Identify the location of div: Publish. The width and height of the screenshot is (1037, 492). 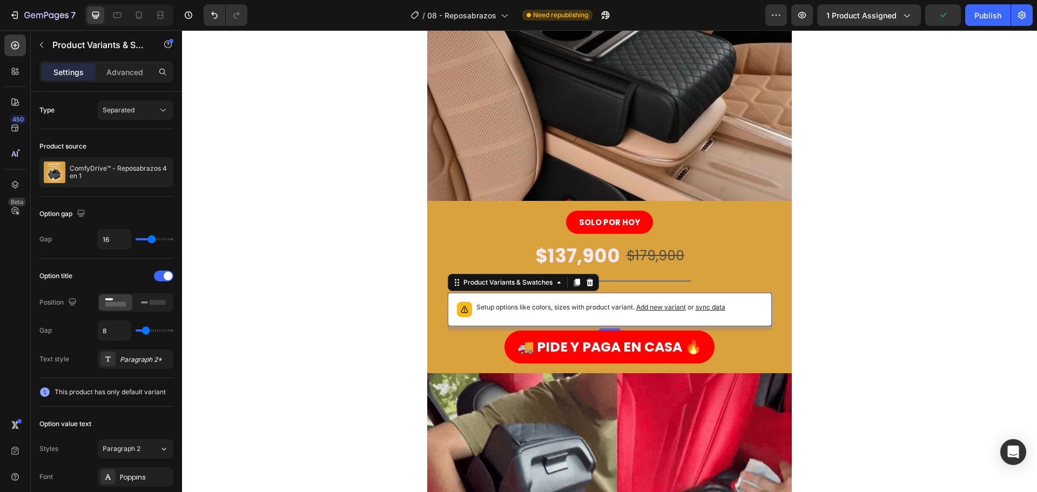
(988, 15).